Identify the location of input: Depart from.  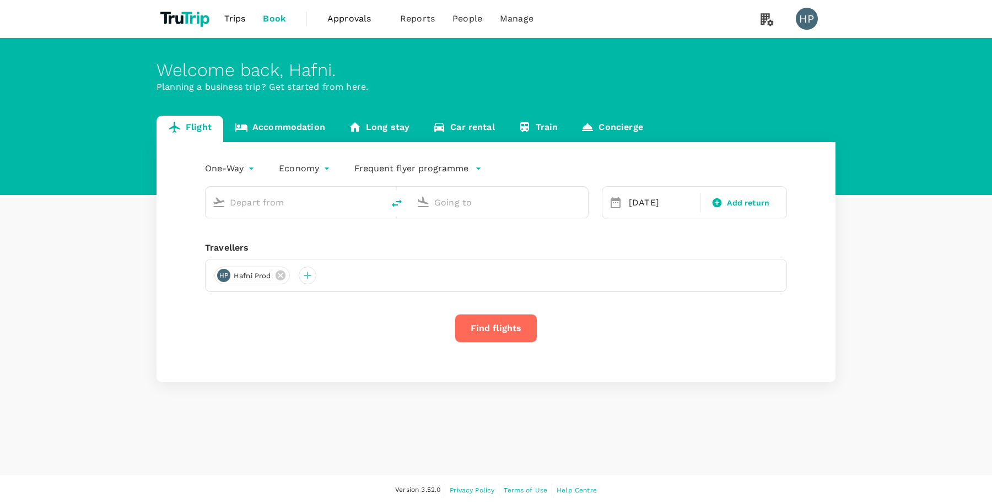
(295, 202).